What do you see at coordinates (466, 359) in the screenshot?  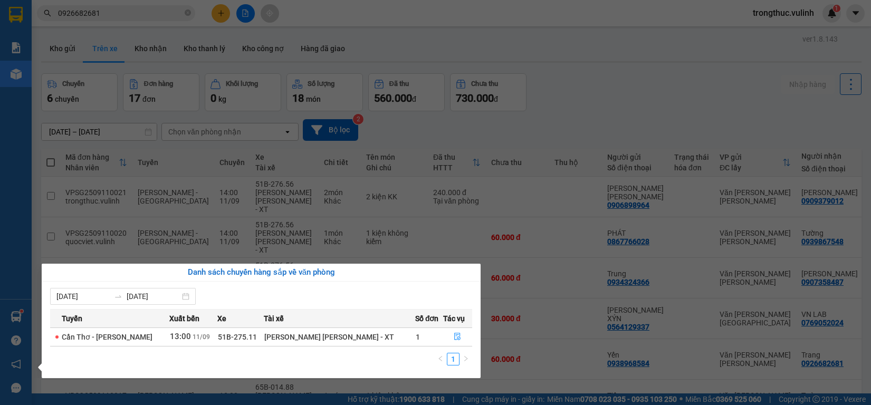 I see `li: Next Page` at bounding box center [466, 359].